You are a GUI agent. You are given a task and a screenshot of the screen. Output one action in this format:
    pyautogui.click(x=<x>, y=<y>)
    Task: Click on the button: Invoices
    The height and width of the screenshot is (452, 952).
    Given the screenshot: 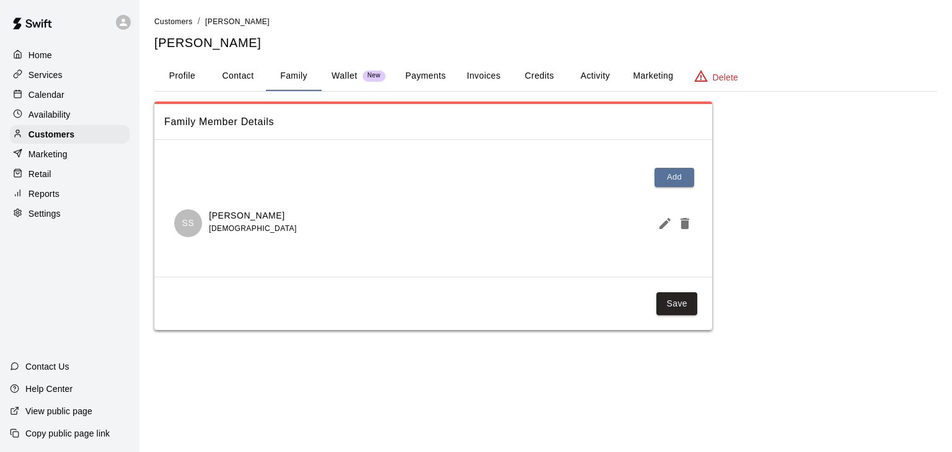 What is the action you would take?
    pyautogui.click(x=483, y=76)
    